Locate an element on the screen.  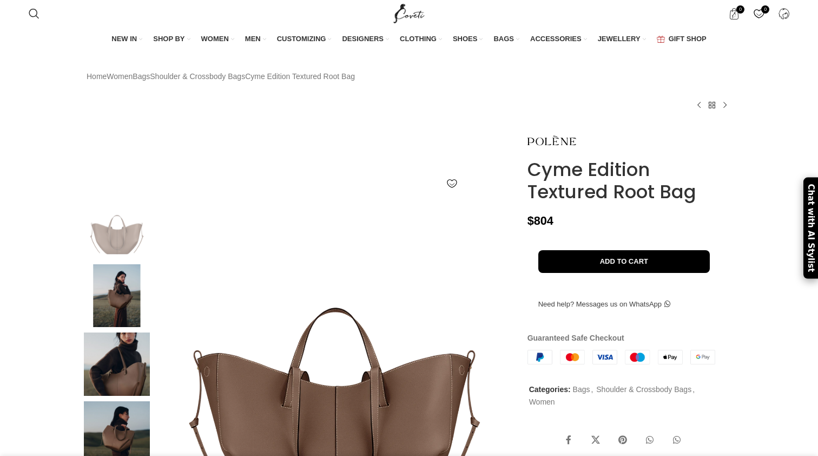
span: Categories: is located at coordinates (550, 389).